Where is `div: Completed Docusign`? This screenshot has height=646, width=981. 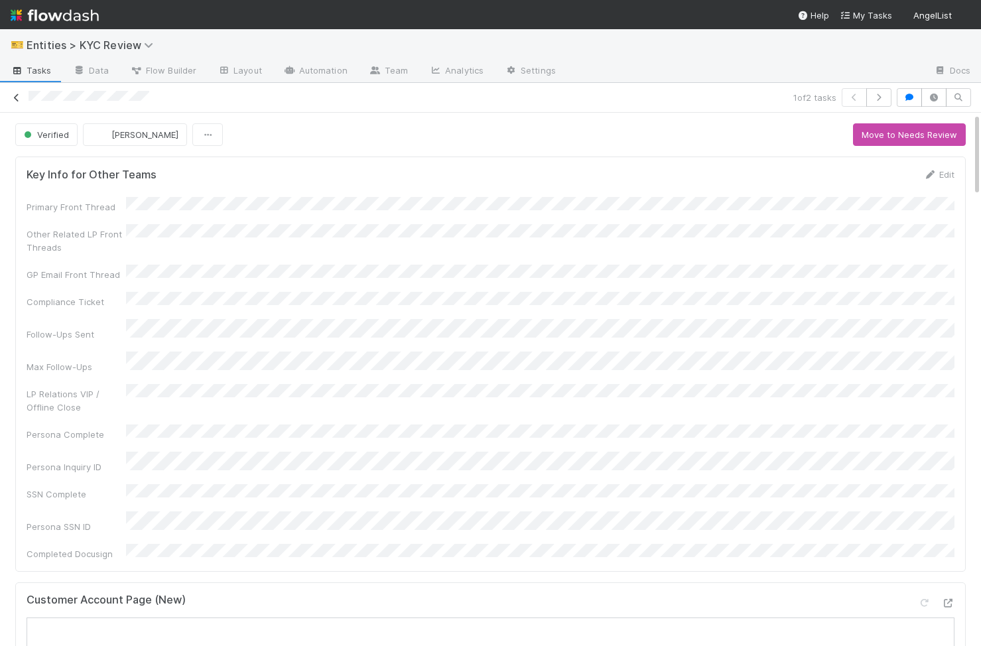
div: Completed Docusign is located at coordinates (76, 554).